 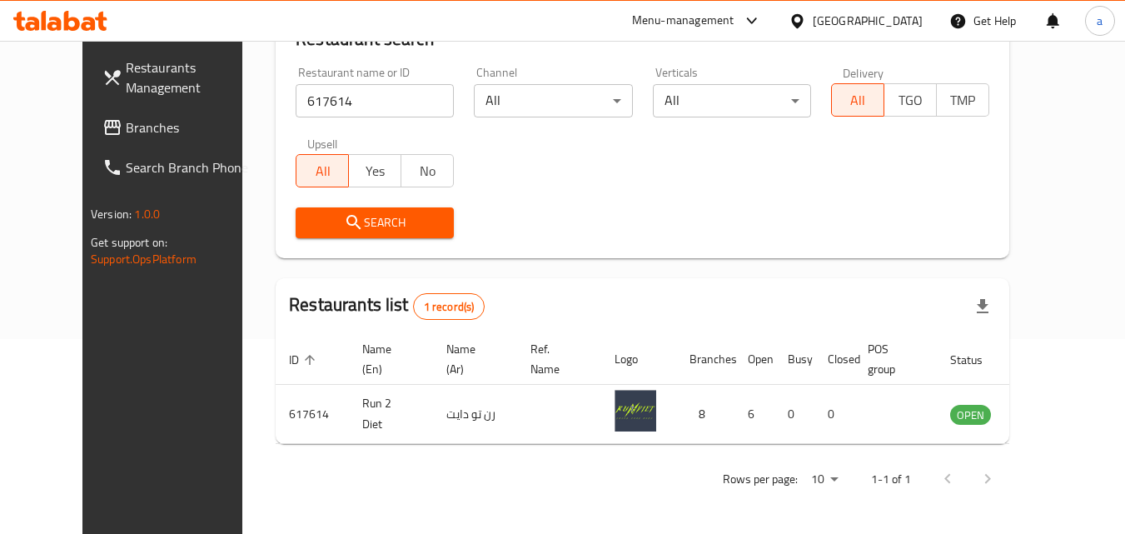 What do you see at coordinates (391, 414) in the screenshot?
I see `td: Run 2 Diet` at bounding box center [391, 414].